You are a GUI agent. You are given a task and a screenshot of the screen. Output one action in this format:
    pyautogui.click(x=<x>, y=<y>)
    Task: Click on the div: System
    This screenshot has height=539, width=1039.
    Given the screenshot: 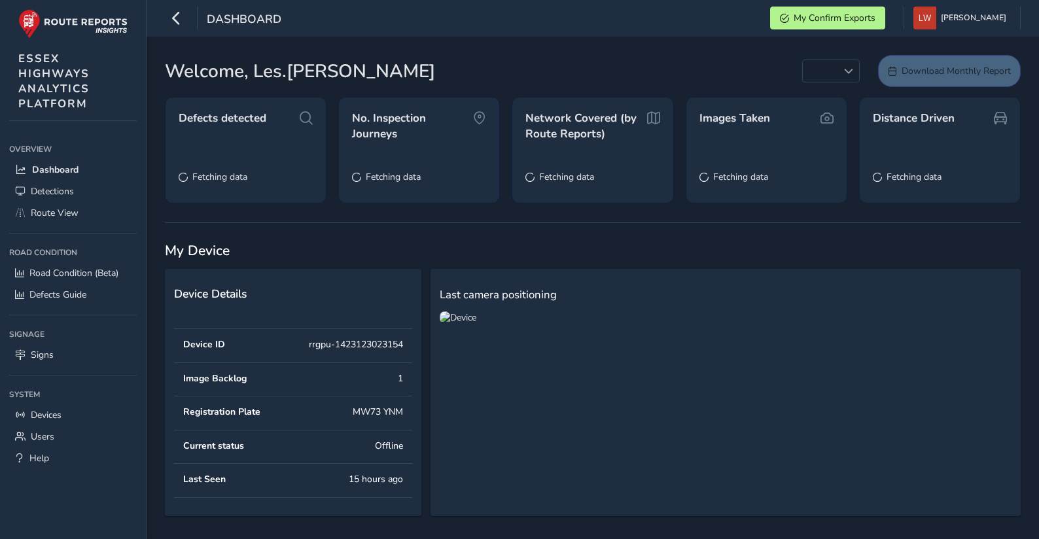 What is the action you would take?
    pyautogui.click(x=73, y=394)
    